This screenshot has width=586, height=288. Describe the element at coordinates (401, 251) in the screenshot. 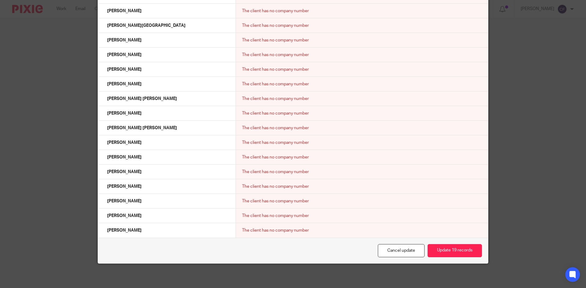

I see `a: Cancel update` at that location.